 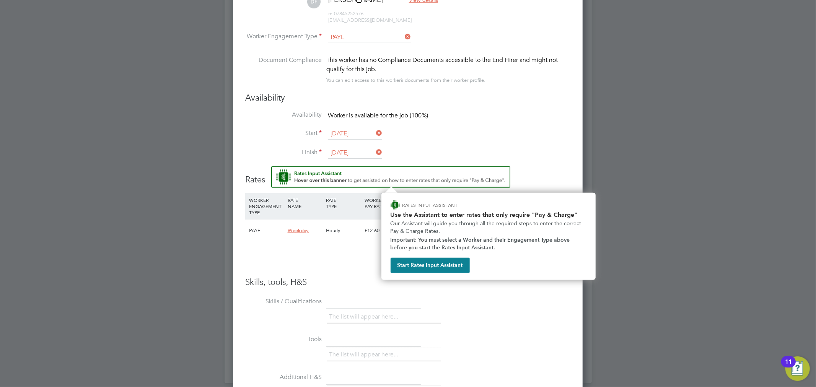 What do you see at coordinates (430, 265) in the screenshot?
I see `button: Start Rates Input Assistant` at bounding box center [430, 265].